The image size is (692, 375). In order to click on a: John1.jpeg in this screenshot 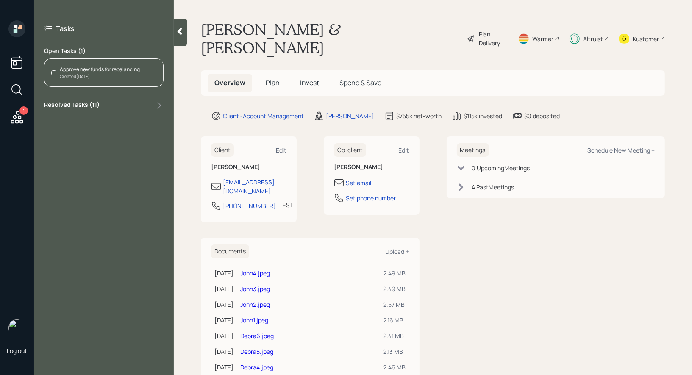, I will do `click(254, 320)`.